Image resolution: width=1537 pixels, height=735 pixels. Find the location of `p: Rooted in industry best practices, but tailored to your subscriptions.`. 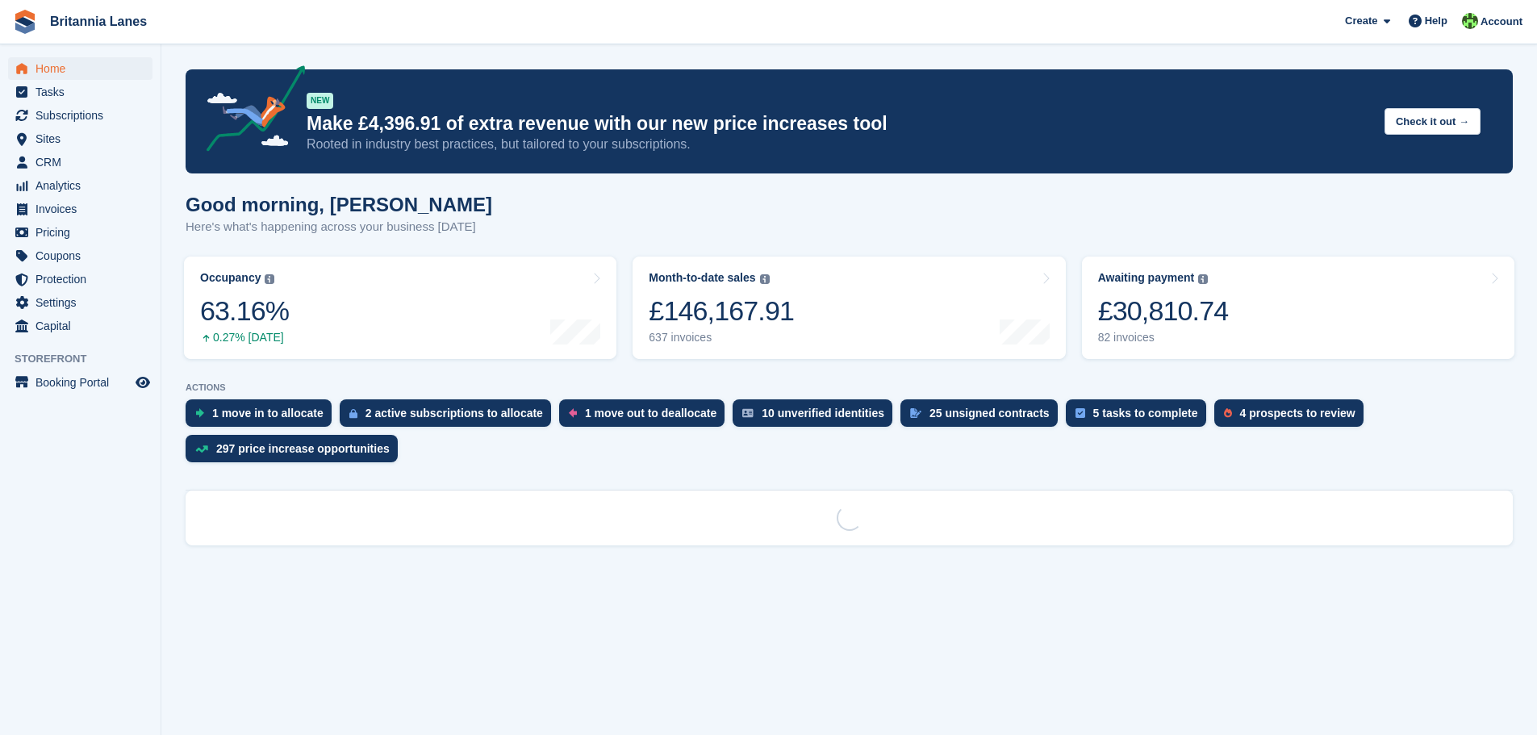

p: Rooted in industry best practices, but tailored to your subscriptions. is located at coordinates (839, 144).